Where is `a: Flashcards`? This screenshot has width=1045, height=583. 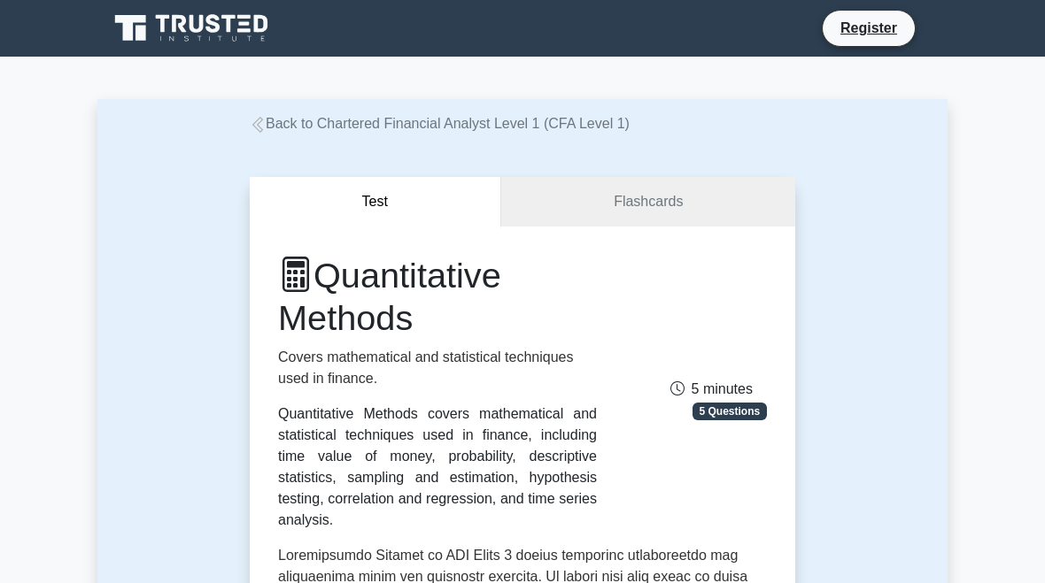 a: Flashcards is located at coordinates (648, 202).